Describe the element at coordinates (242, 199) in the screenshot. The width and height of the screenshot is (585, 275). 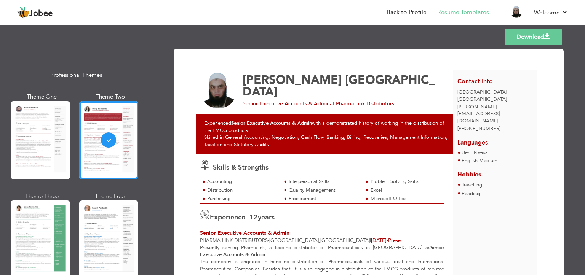
I see `div: Purchasing` at that location.